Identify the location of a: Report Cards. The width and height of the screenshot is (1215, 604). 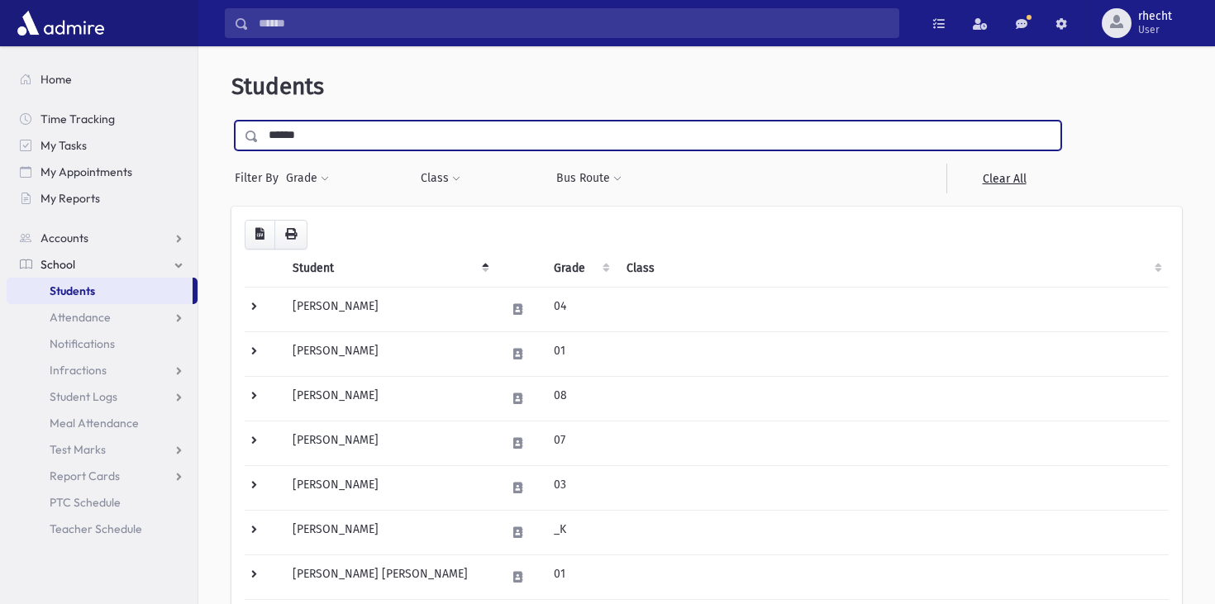
(102, 476).